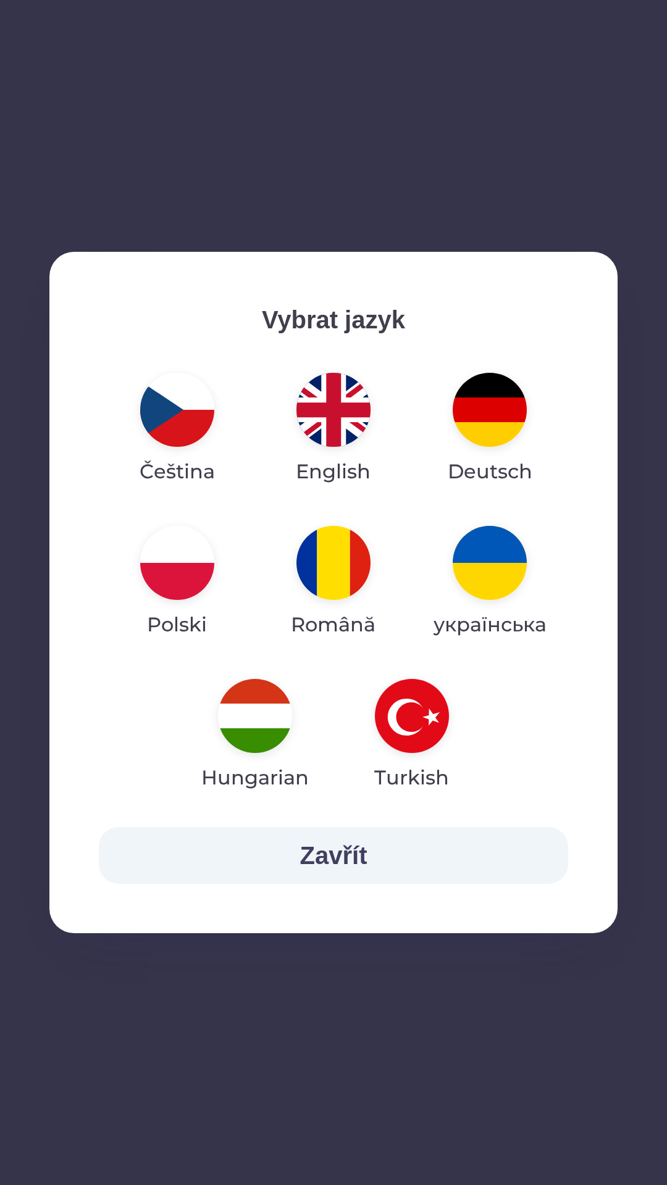 This screenshot has height=1185, width=667. I want to click on button: English, so click(333, 430).